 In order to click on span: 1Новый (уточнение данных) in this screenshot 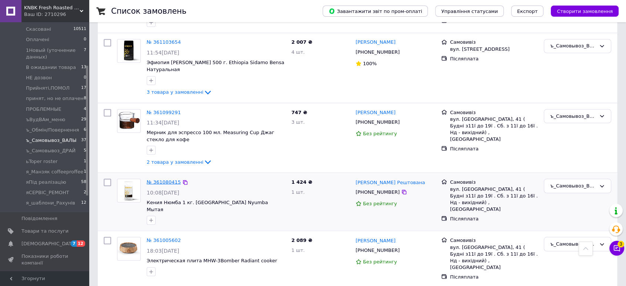, I will do `click(55, 54)`.